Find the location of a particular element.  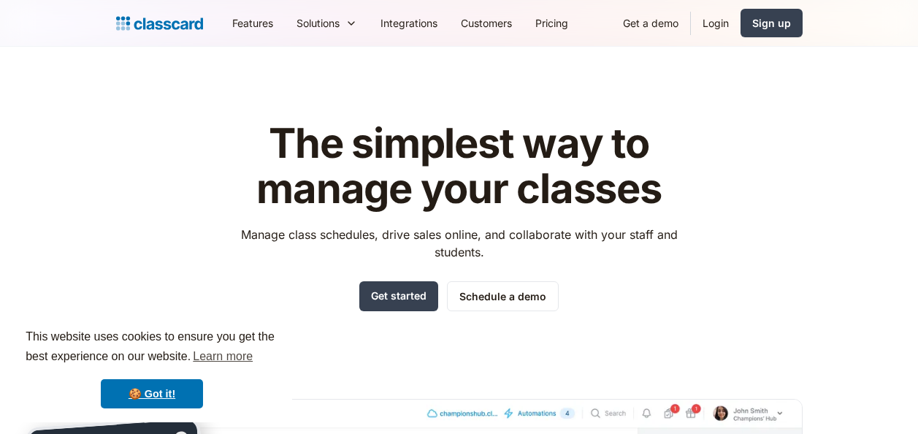

a: Get started is located at coordinates (399, 296).